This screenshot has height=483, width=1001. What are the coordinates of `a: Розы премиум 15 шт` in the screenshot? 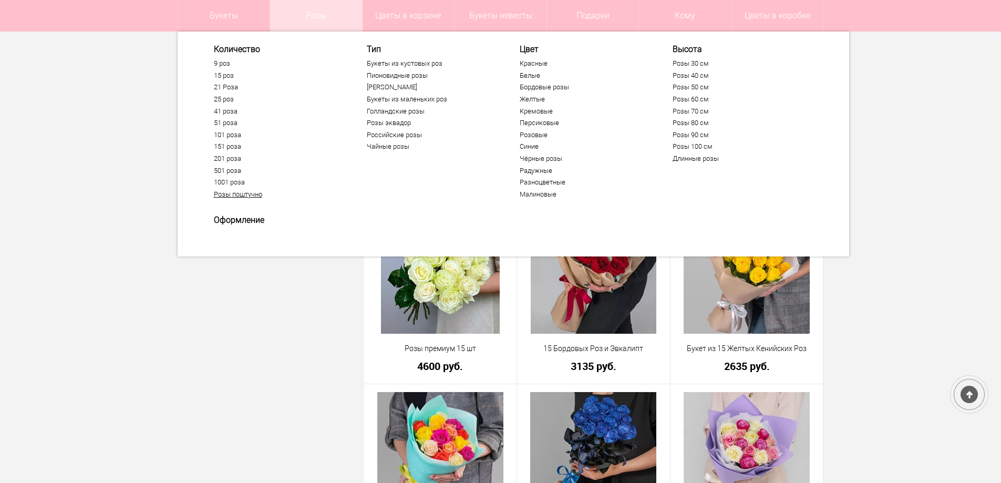 It's located at (440, 348).